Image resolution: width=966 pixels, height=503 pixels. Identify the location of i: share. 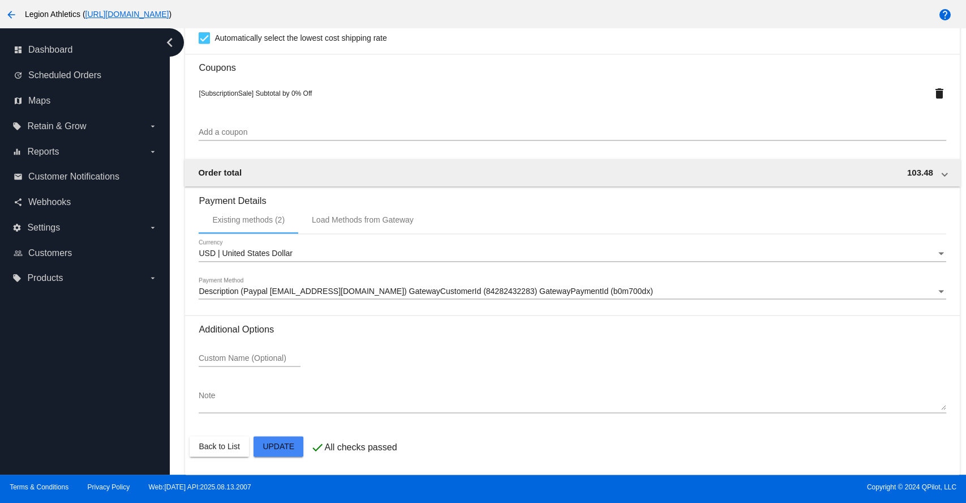
(18, 202).